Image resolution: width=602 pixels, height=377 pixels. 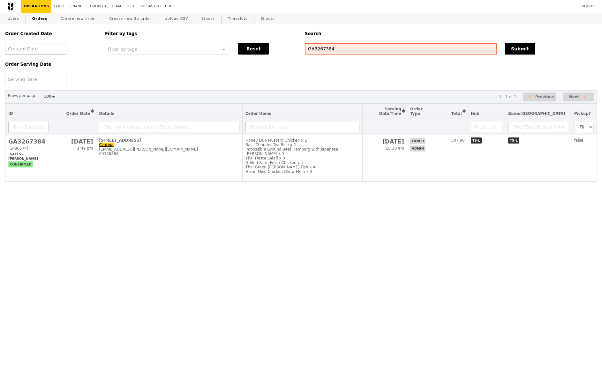 I want to click on span: Details, so click(x=106, y=114).